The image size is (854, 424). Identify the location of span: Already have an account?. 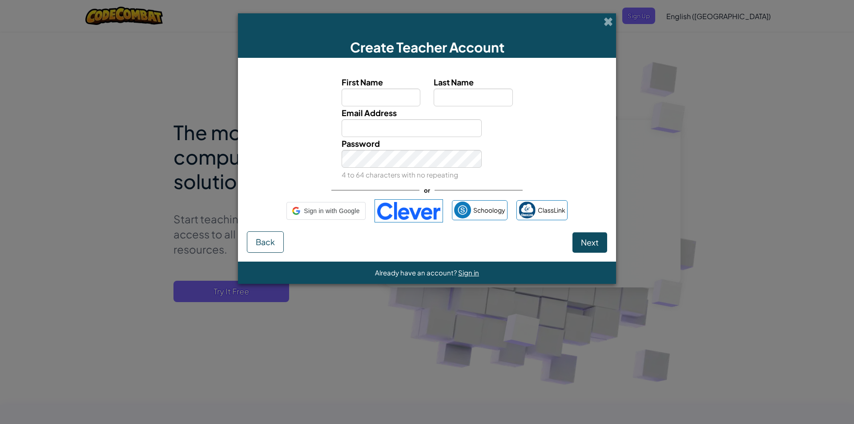
(416, 272).